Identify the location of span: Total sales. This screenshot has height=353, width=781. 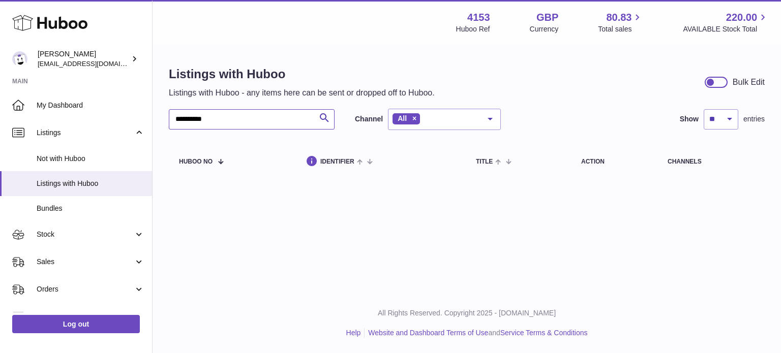
(620, 29).